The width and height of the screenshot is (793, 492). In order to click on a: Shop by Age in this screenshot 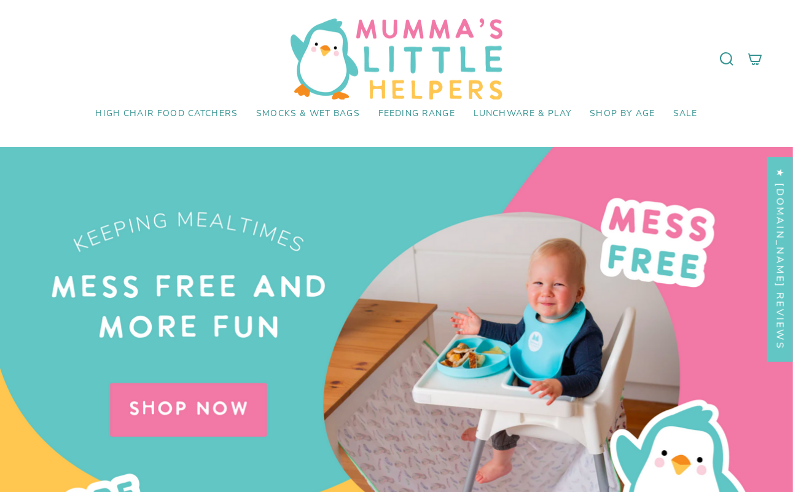, I will do `click(622, 114)`.